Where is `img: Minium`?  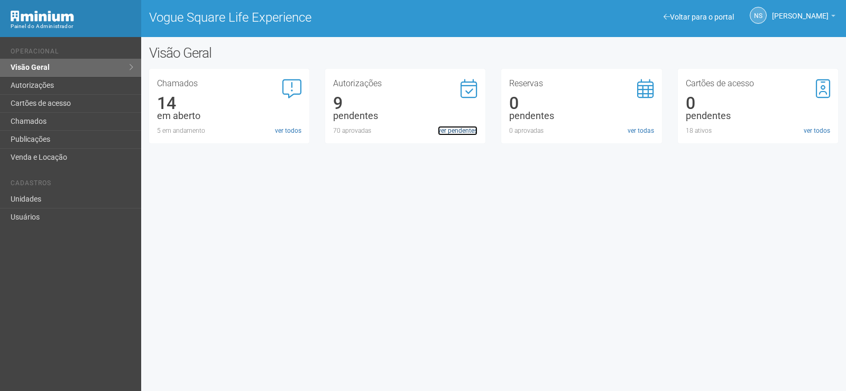
img: Minium is located at coordinates (42, 16).